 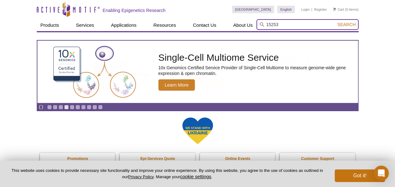 What do you see at coordinates (335, 9) in the screenshot?
I see `img: Your Cart` at bounding box center [335, 9].